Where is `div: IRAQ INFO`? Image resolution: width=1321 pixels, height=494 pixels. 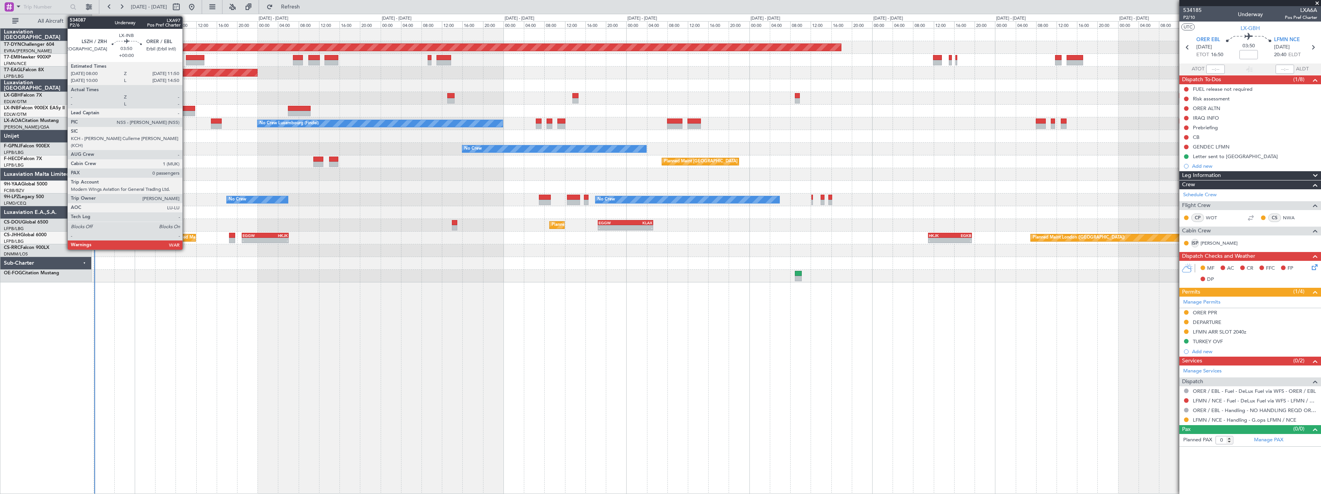
div: IRAQ INFO is located at coordinates (1206, 118).